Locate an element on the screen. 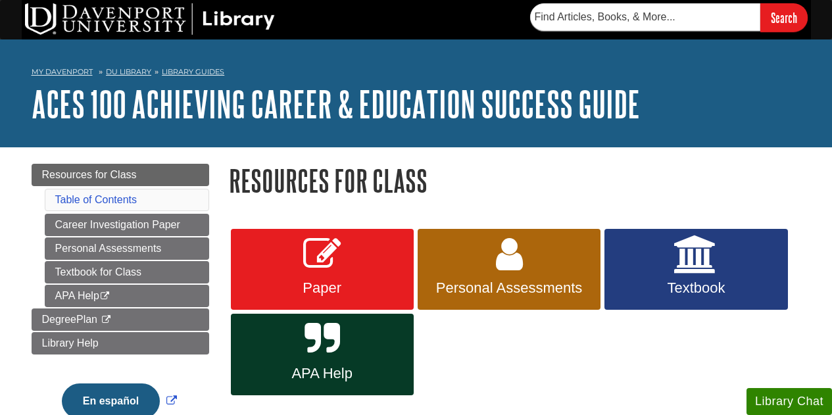 The width and height of the screenshot is (832, 415). span: Resources for Class is located at coordinates (89, 174).